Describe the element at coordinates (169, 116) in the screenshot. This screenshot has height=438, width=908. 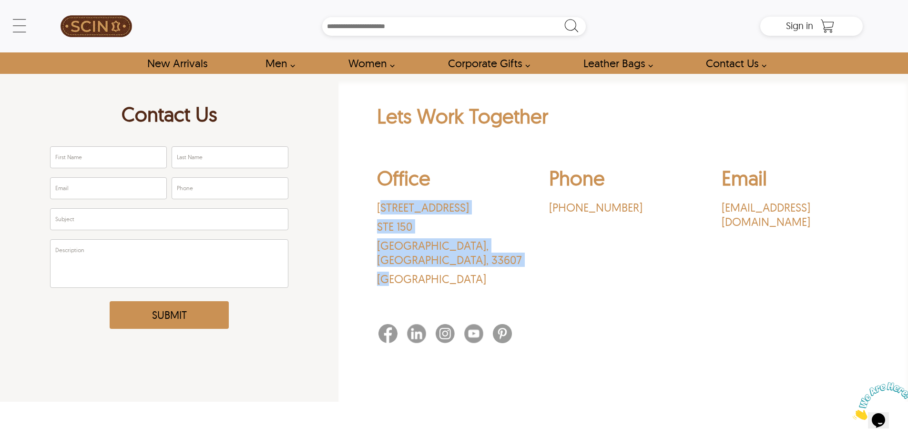
I see `h1: Contact Us` at that location.